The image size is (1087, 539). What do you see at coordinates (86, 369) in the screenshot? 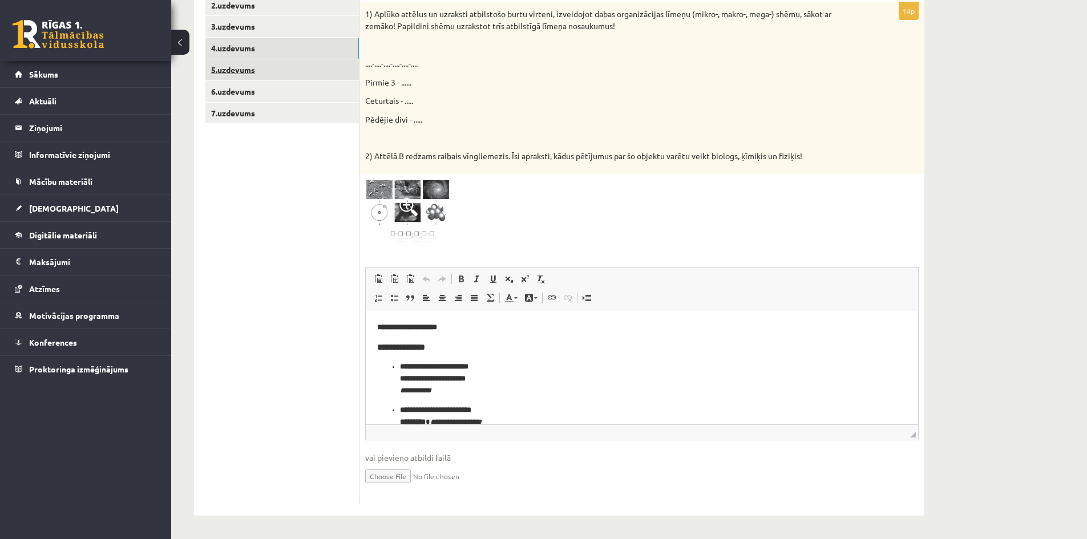
I see `a: Proktoringa izmēģinājums` at bounding box center [86, 369].